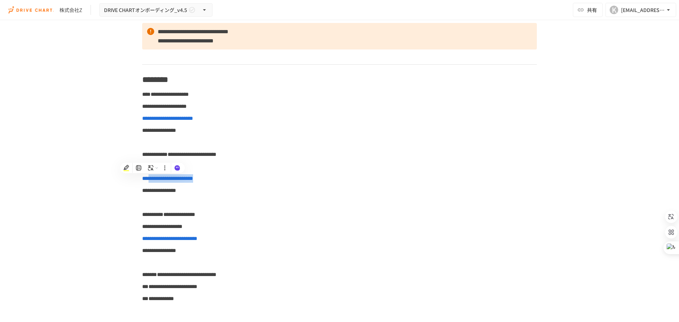  Describe the element at coordinates (614, 10) in the screenshot. I see `div: K` at that location.